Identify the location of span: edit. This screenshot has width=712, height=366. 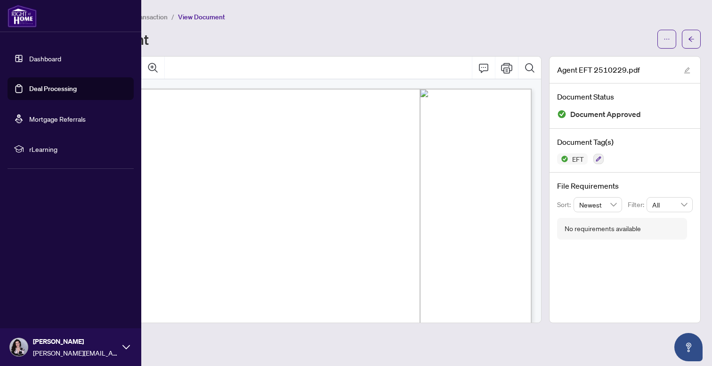
(687, 70).